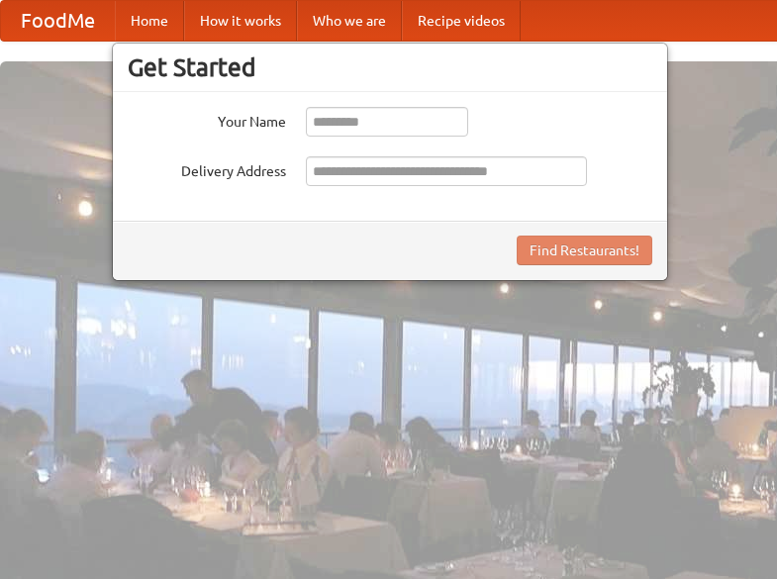 This screenshot has height=579, width=777. Describe the element at coordinates (149, 21) in the screenshot. I see `a: Home` at that location.